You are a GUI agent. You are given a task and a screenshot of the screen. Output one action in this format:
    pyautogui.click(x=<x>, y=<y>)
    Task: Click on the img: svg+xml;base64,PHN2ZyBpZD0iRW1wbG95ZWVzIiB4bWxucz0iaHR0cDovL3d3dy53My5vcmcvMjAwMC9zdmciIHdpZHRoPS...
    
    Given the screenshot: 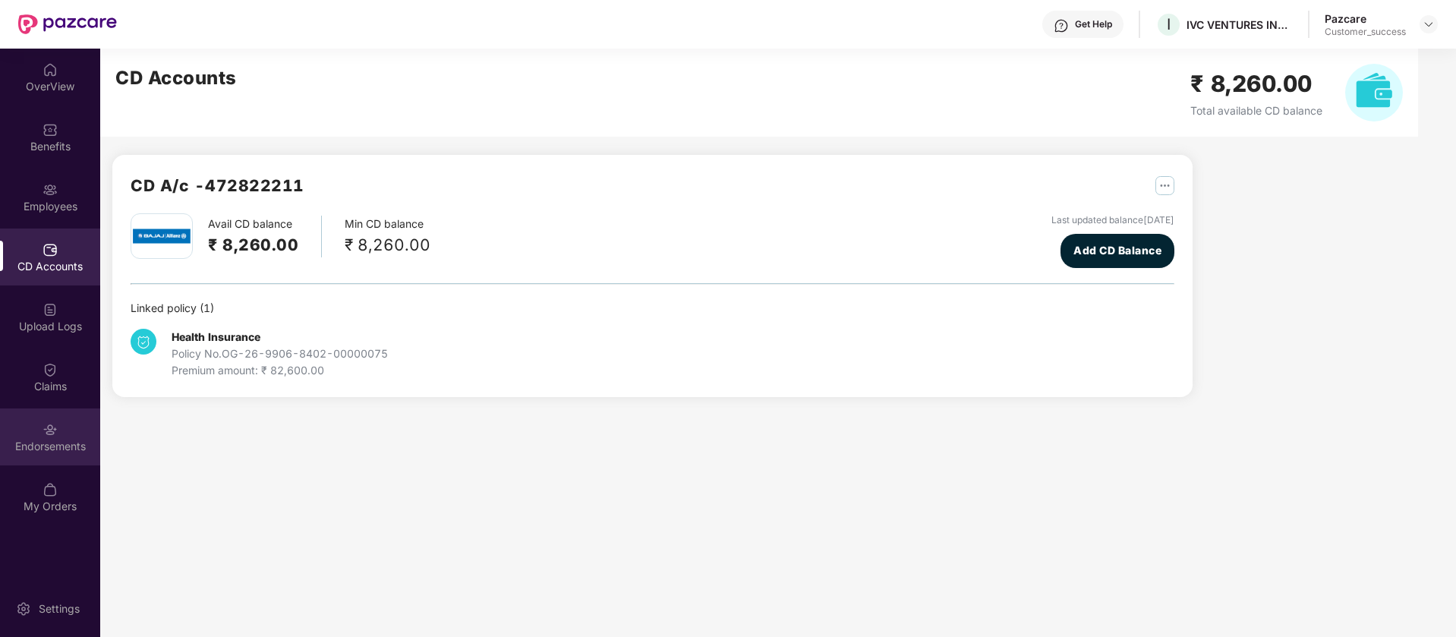 What is the action you would take?
    pyautogui.click(x=50, y=190)
    